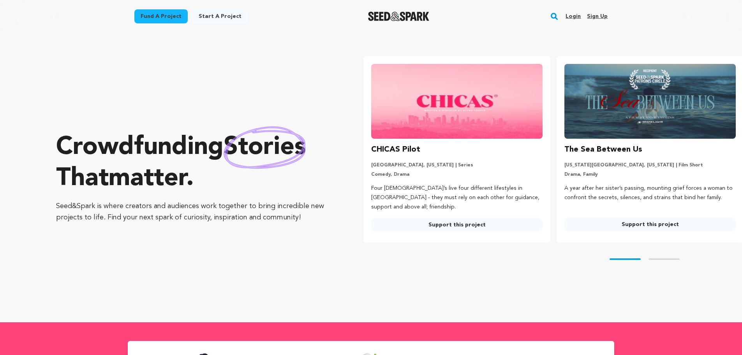 This screenshot has width=742, height=355. Describe the element at coordinates (650, 174) in the screenshot. I see `p: Drama, Family` at that location.